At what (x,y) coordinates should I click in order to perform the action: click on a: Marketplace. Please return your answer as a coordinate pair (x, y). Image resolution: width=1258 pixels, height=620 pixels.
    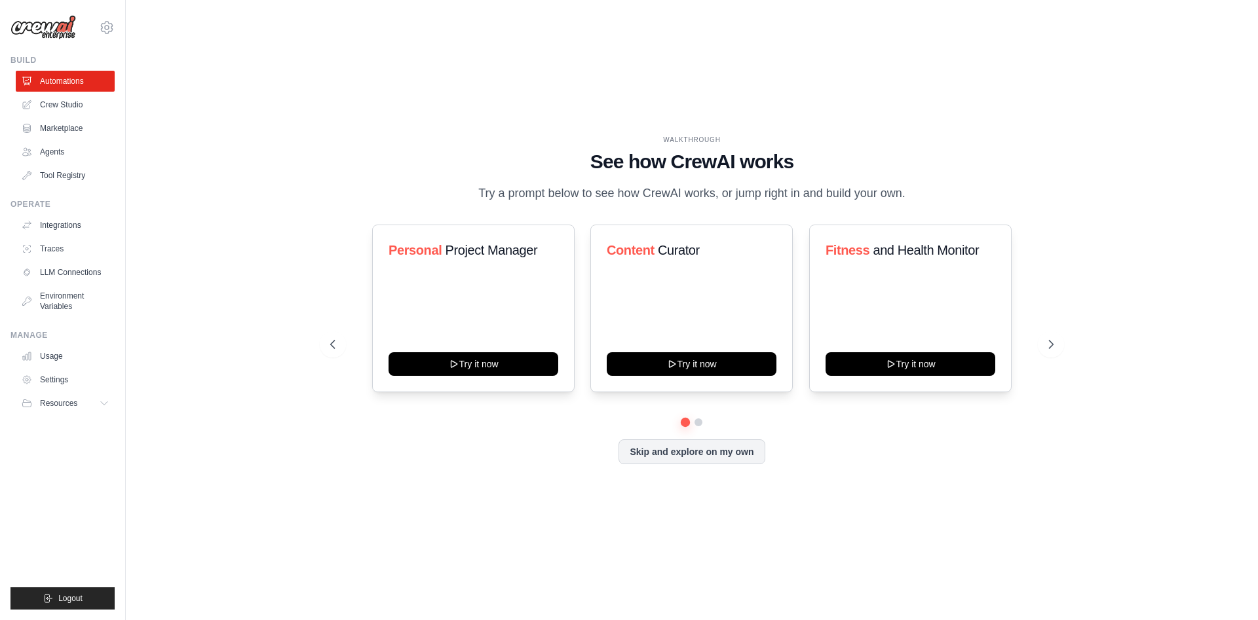
    Looking at the image, I should click on (65, 128).